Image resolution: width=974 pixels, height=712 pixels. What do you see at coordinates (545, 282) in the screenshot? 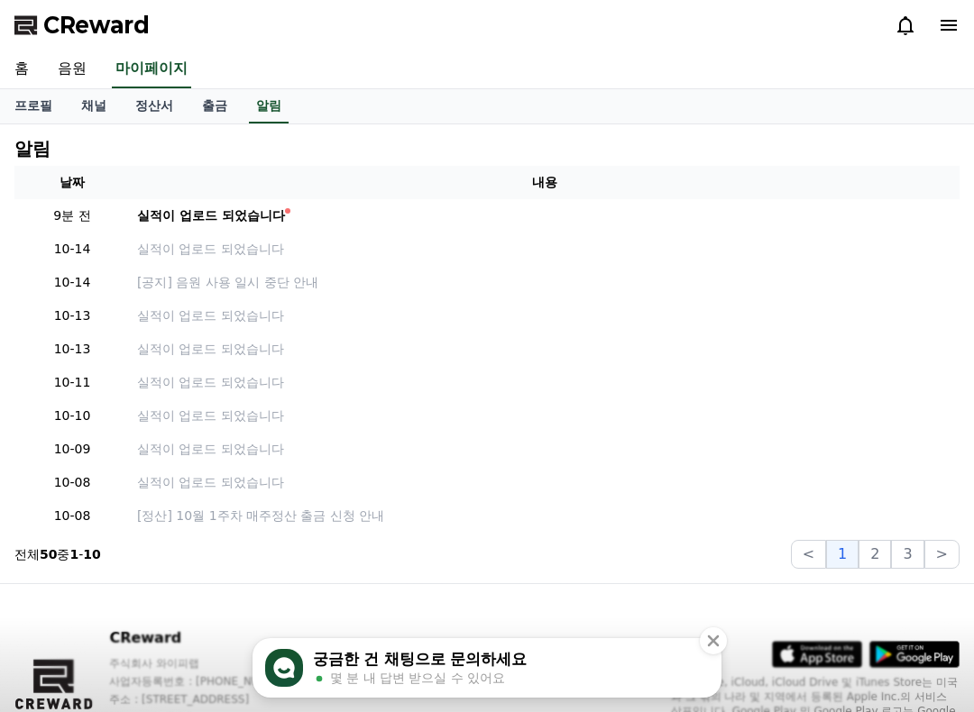
I see `p: [공지] 음원 사용 일시 중단 안내` at bounding box center [545, 282].